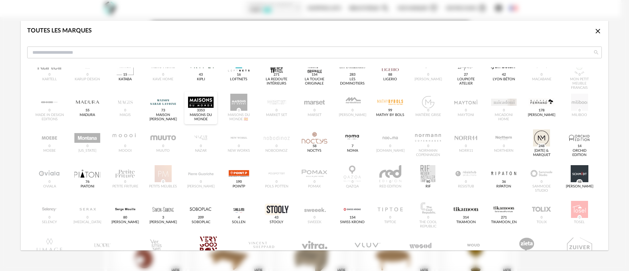  I want to click on span: 209, so click(201, 217).